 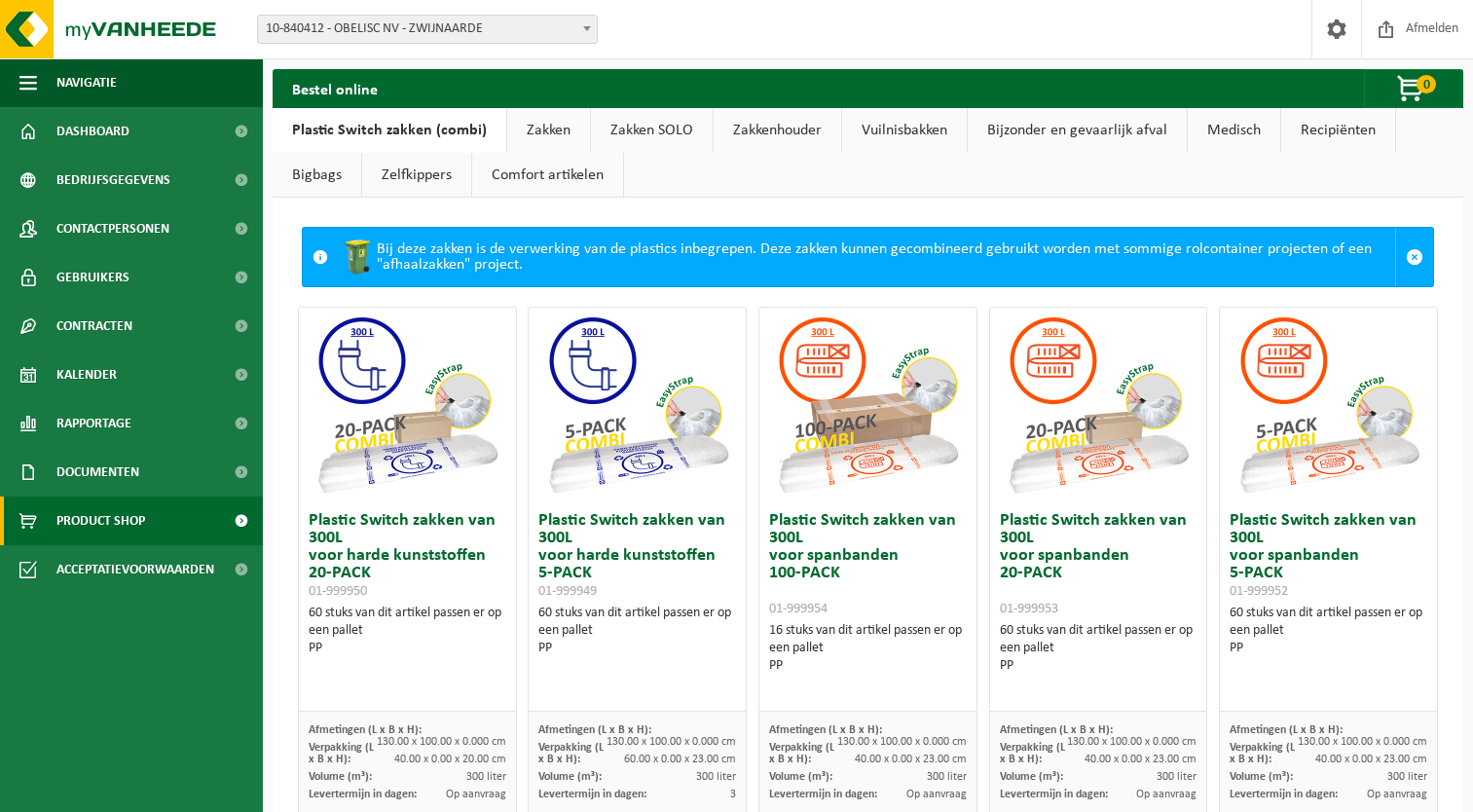 What do you see at coordinates (1328, 556) in the screenshot?
I see `h3: Plastic Switch zakken van 300L voor spanbanden 5-PACK` at bounding box center [1328, 556].